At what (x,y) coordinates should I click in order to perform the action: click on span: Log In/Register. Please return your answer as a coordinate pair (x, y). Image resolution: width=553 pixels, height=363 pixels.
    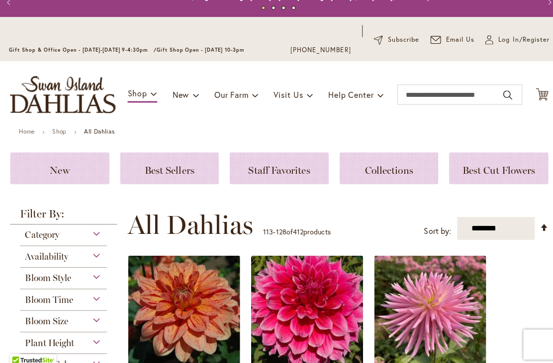
    Looking at the image, I should click on (518, 40).